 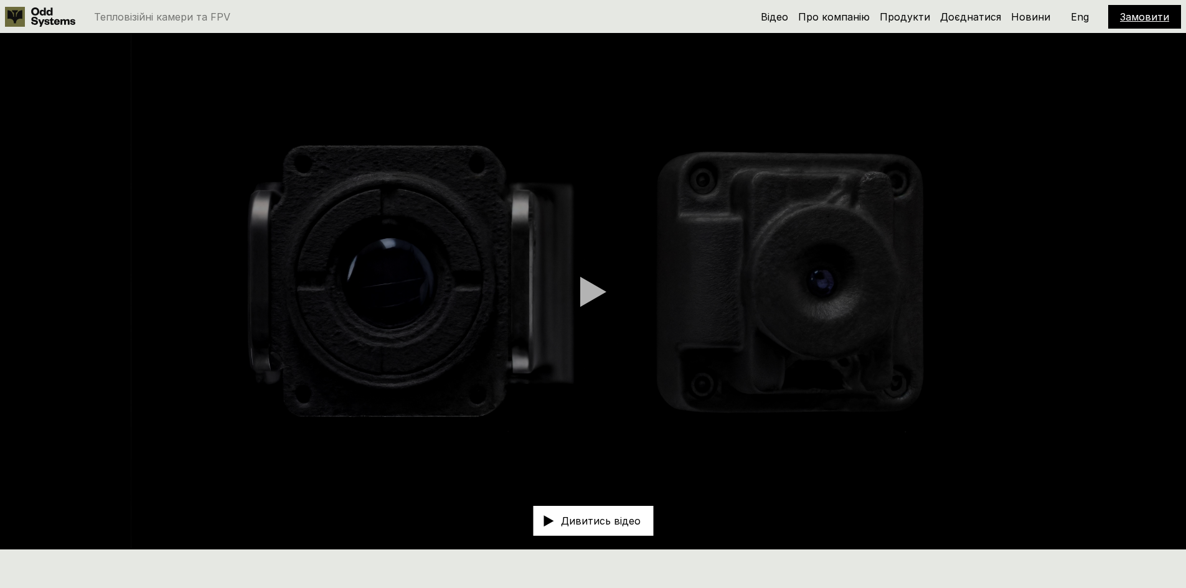 I want to click on a: Про компанію, so click(x=834, y=17).